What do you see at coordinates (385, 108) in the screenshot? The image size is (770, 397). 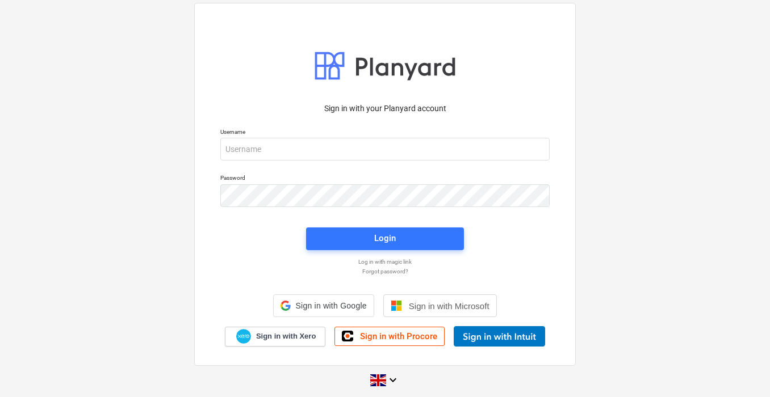 I see `p: Sign in with your Planyard account` at bounding box center [385, 108].